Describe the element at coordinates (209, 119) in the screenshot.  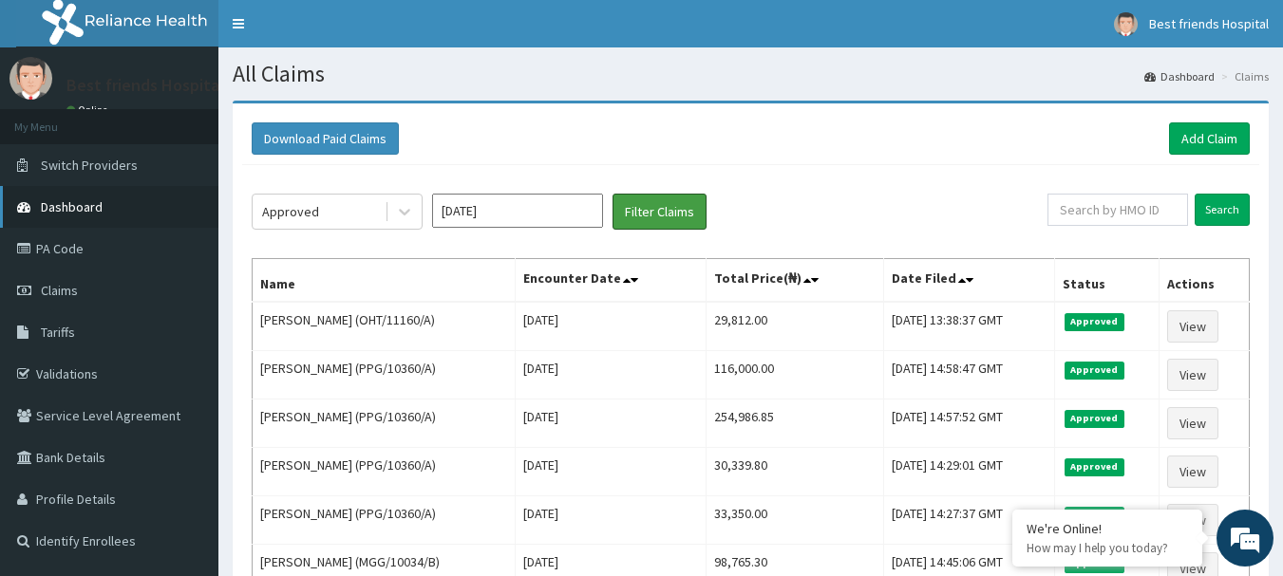
I see `div: Chat with us now` at that location.